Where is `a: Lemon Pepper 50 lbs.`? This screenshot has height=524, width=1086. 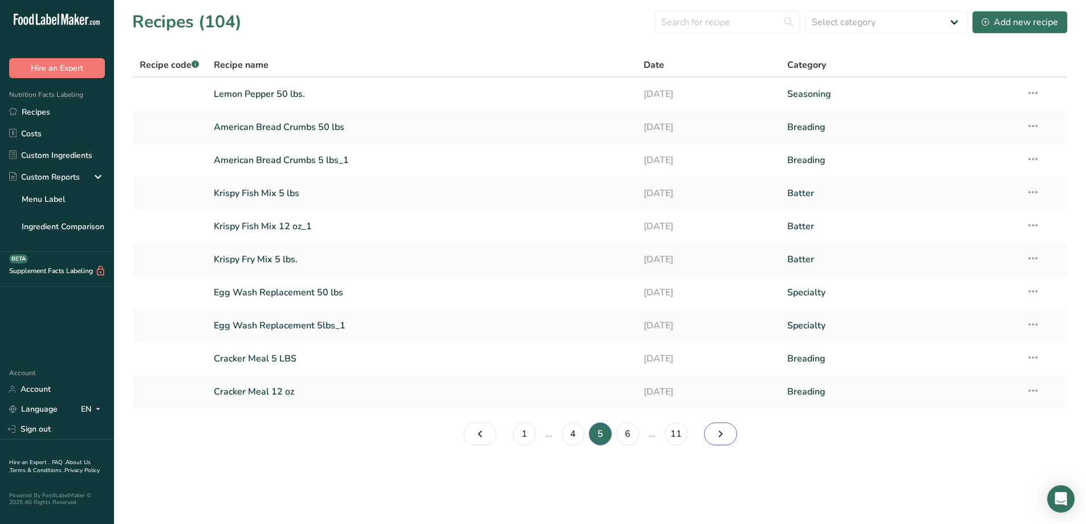
a: Lemon Pepper 50 lbs. is located at coordinates (422, 94).